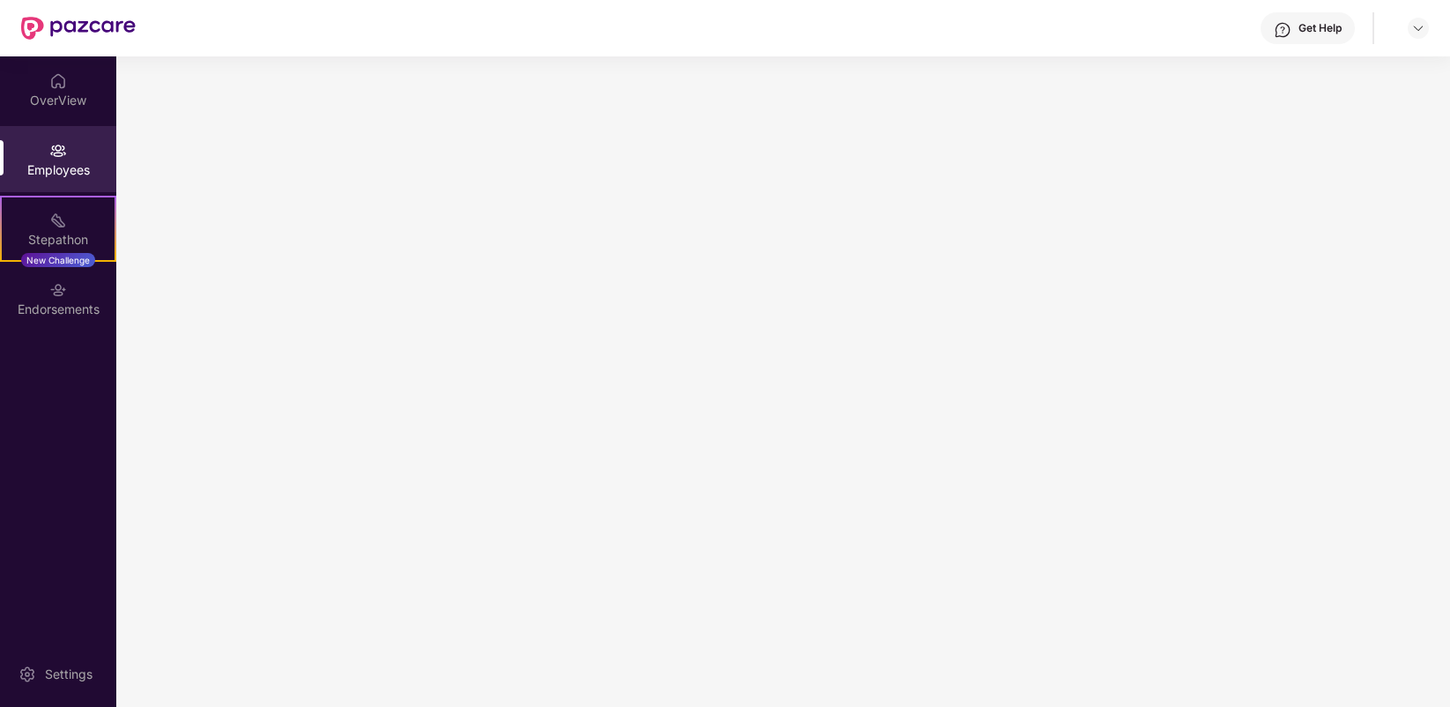 This screenshot has height=707, width=1450. What do you see at coordinates (1283, 30) in the screenshot?
I see `img: svg+xml;base64,PHN2ZyBpZD0iSGVscC0zMngzMiIgeG1sbnM9Imh0dHA6Ly93d3cudzMub3JnLzIwMDAvc3ZnIiB3aWR0aD...` at bounding box center [1283, 30].